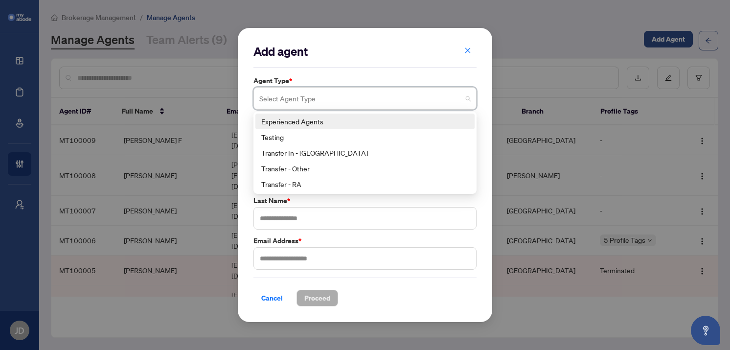 The width and height of the screenshot is (730, 350). I want to click on h2: Add agent, so click(365, 51).